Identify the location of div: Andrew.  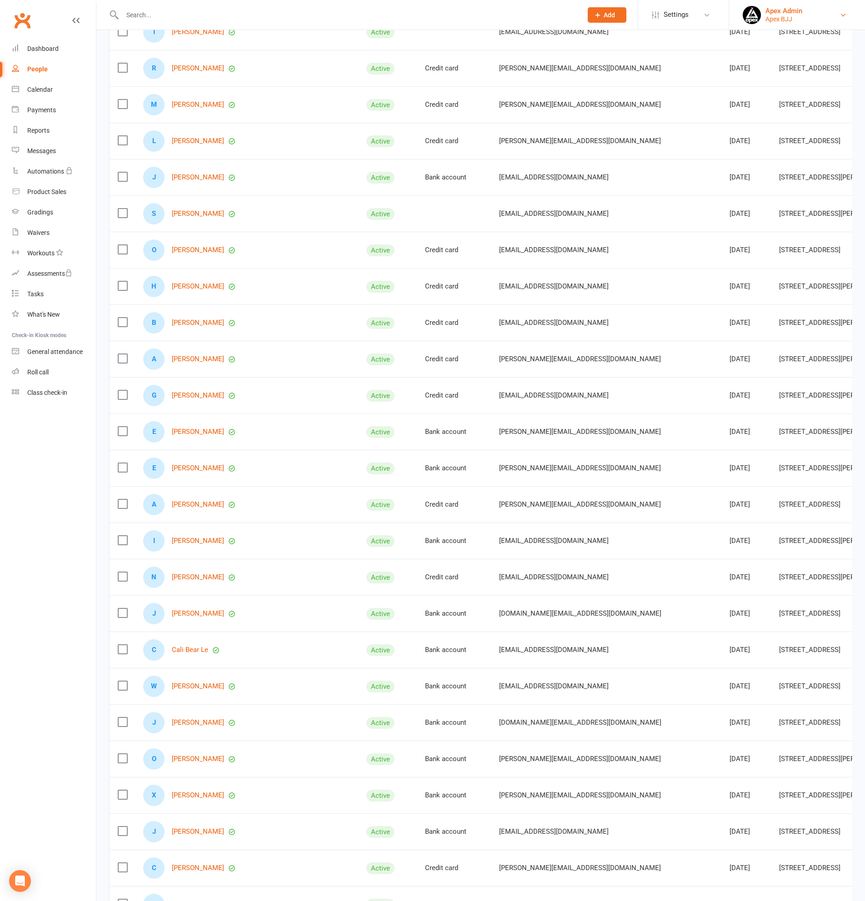
(154, 504).